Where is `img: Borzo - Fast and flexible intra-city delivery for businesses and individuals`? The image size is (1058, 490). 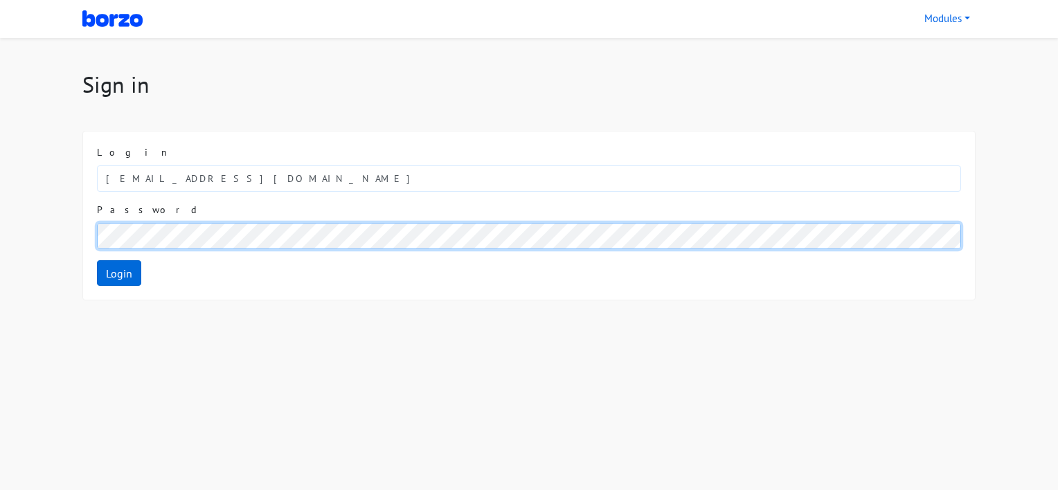 img: Borzo - Fast and flexible intra-city delivery for businesses and individuals is located at coordinates (112, 19).